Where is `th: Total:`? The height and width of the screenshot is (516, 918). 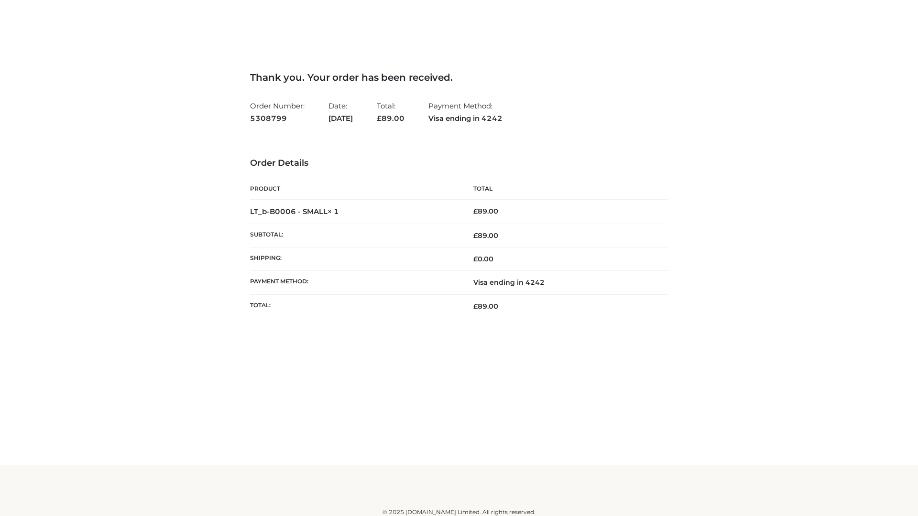
th: Total: is located at coordinates (354, 306).